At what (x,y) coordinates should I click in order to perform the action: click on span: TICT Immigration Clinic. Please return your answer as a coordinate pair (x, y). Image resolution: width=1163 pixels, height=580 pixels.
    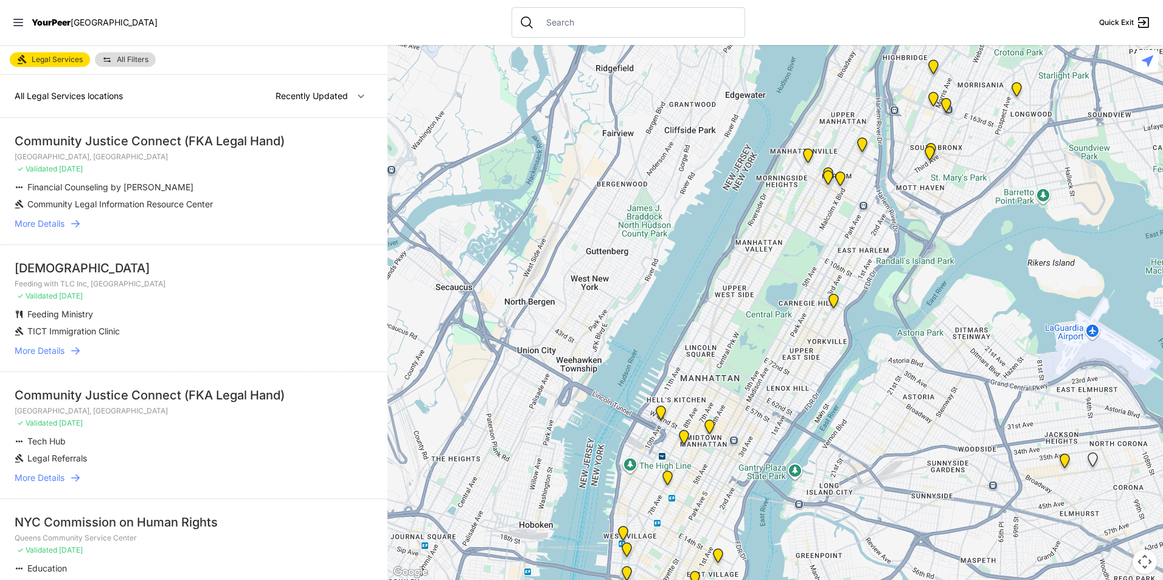
    Looking at the image, I should click on (74, 331).